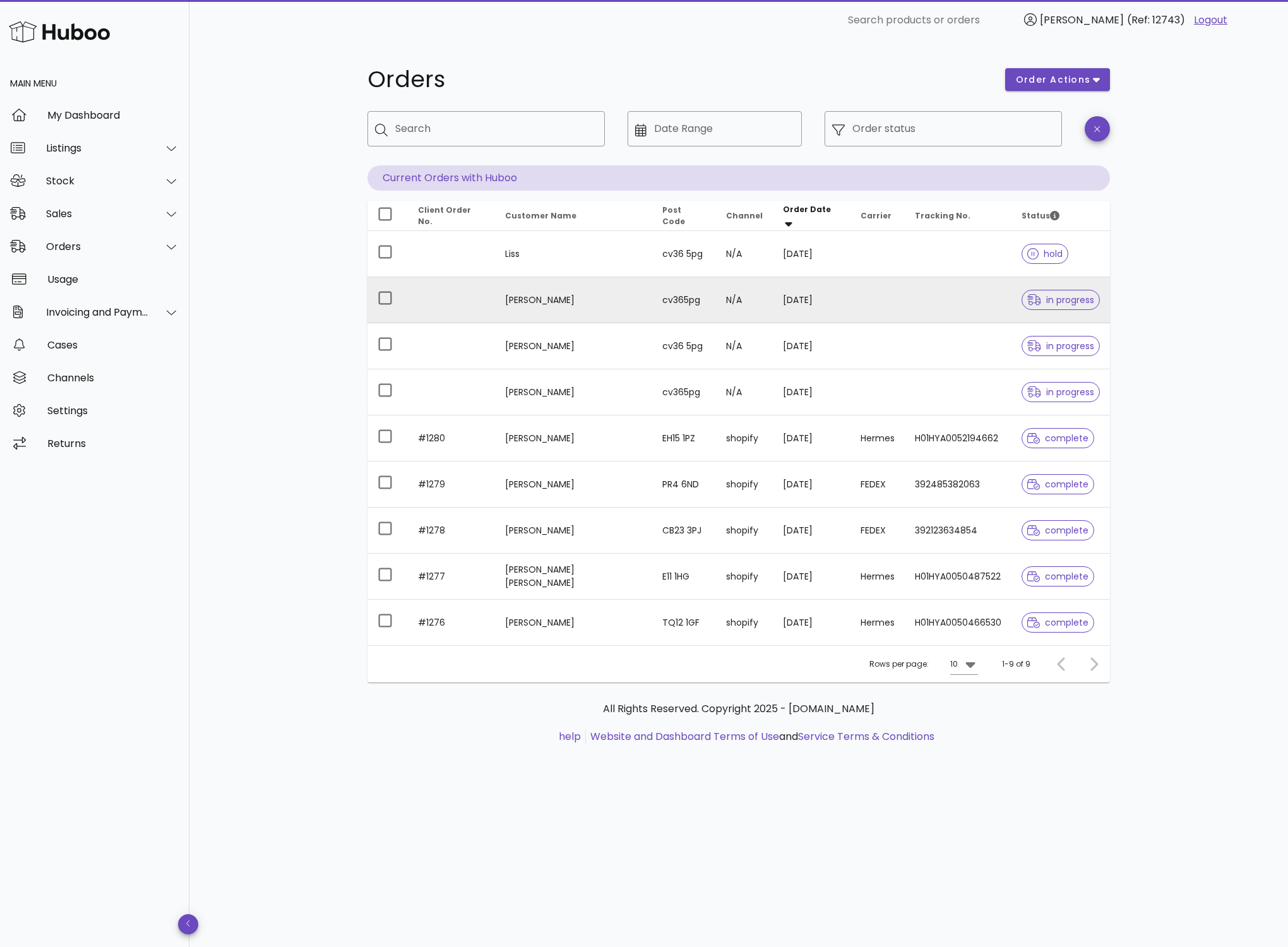  What do you see at coordinates (958, 484) in the screenshot?
I see `td: 392485382063` at bounding box center [958, 484].